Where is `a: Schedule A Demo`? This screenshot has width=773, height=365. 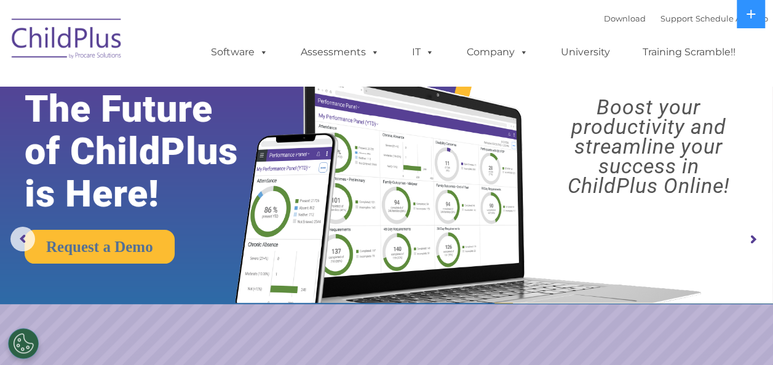 a: Schedule A Demo is located at coordinates (731, 18).